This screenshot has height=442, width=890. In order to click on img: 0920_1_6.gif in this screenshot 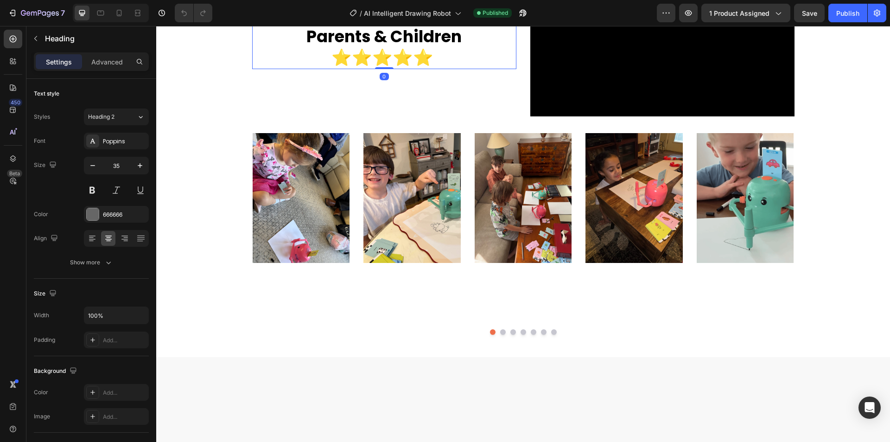, I will do `click(589, 171)`.